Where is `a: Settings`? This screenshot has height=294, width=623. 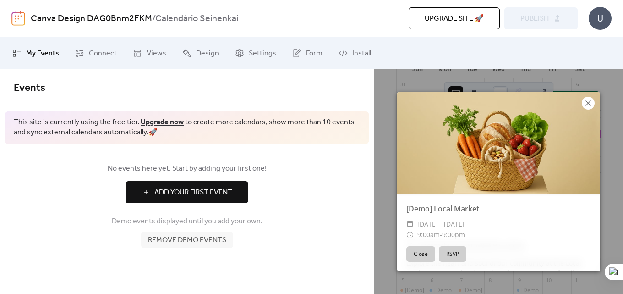
a: Settings is located at coordinates (256, 53).